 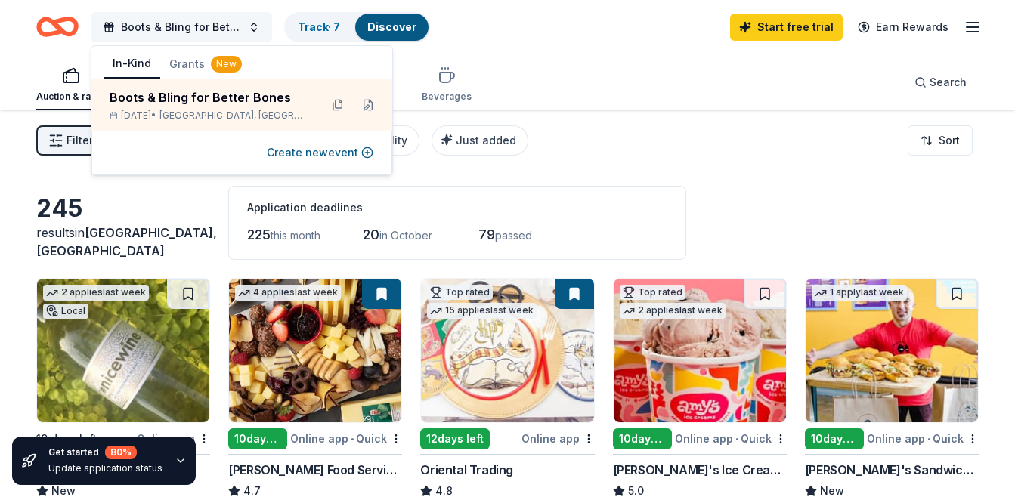 I want to click on button: In-Kind, so click(x=131, y=64).